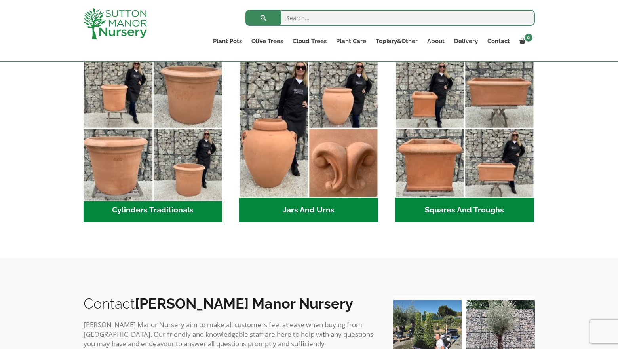 Image resolution: width=618 pixels, height=349 pixels. I want to click on h2: Contact, so click(230, 304).